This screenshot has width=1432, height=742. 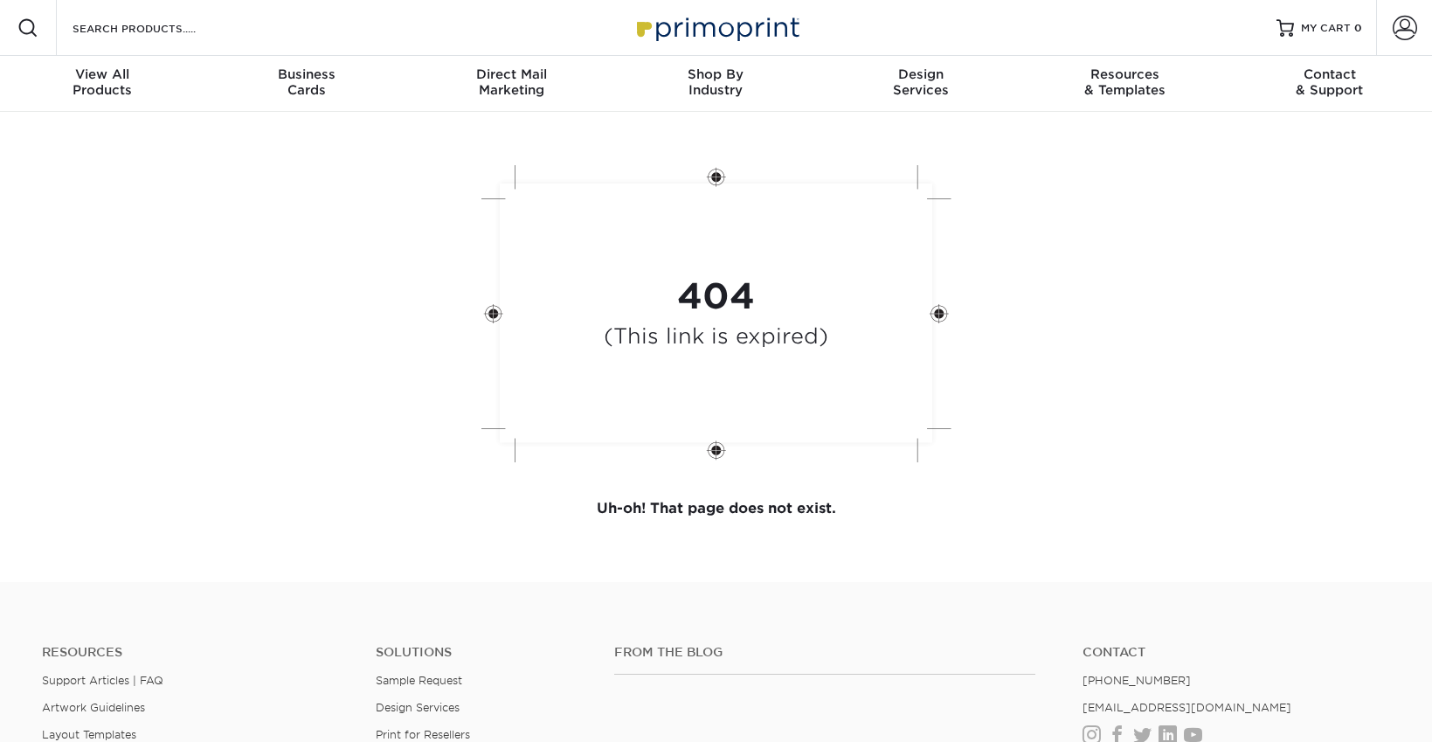 I want to click on span: 0, so click(x=1358, y=28).